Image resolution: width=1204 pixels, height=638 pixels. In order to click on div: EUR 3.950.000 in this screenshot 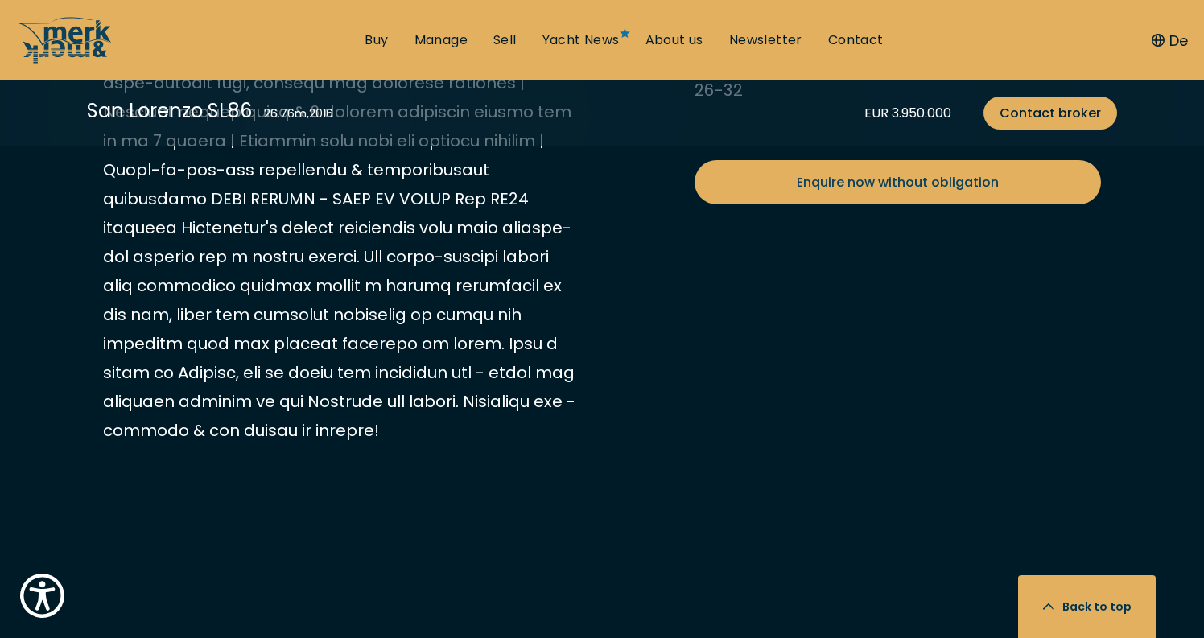, I will do `click(908, 113)`.